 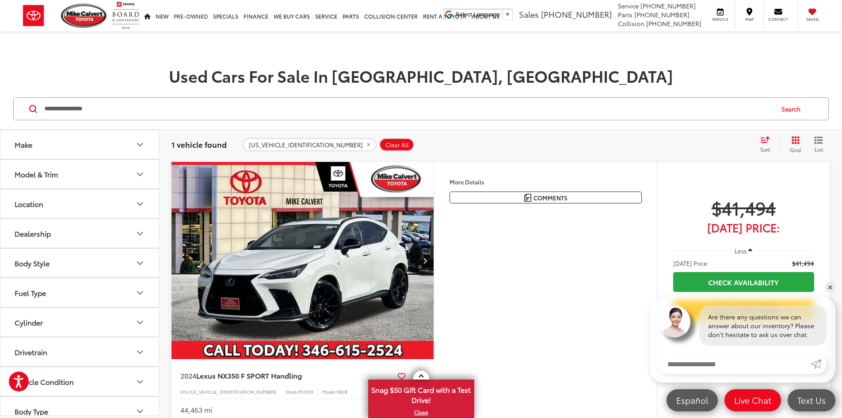 What do you see at coordinates (80, 322) in the screenshot?
I see `button: CylinderCylinder` at bounding box center [80, 322].